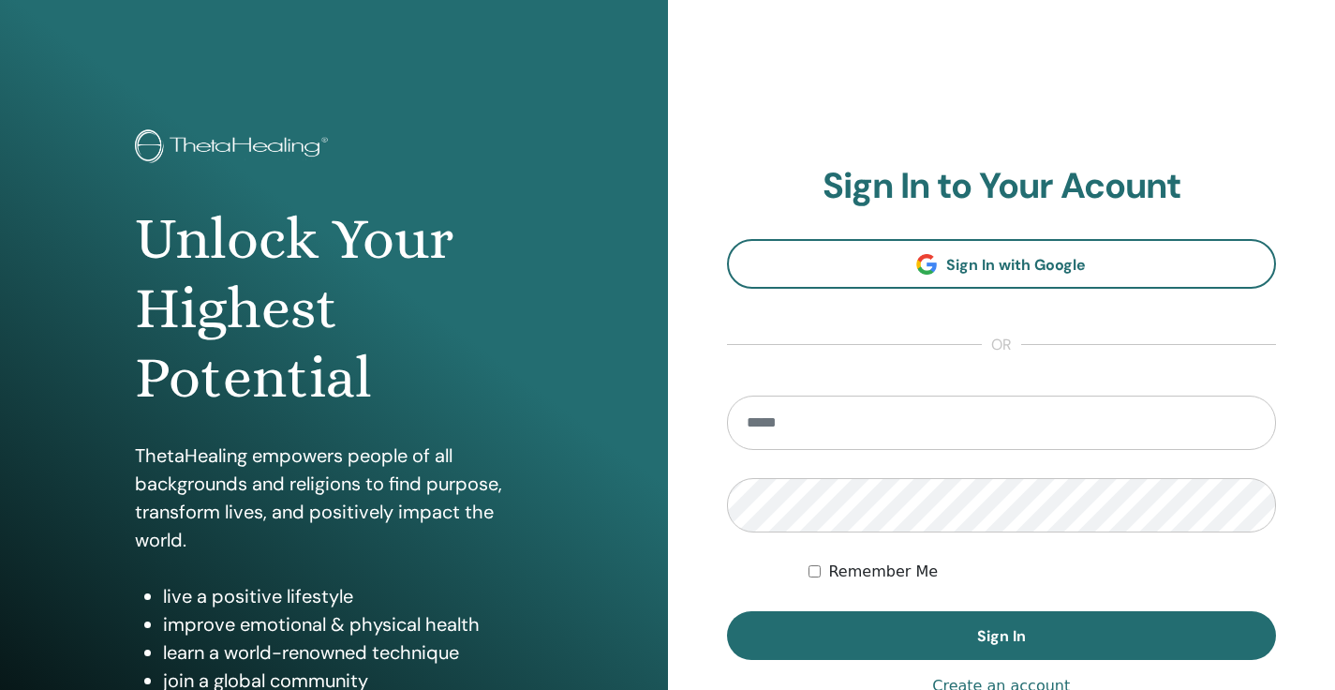 This screenshot has width=1335, height=690. I want to click on div: Keep me authenticated indefinitely or until I manually logout, so click(1042, 571).